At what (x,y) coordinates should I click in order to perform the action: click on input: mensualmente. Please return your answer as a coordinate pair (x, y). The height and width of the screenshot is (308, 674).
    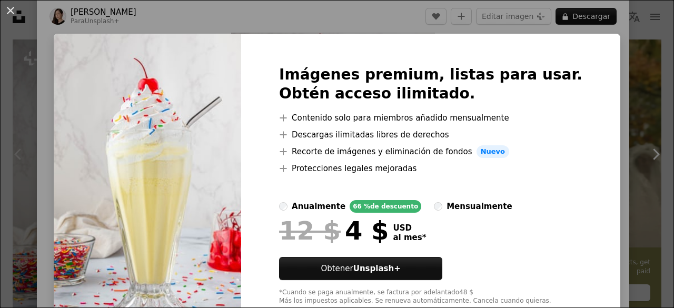
    Looking at the image, I should click on (438, 207).